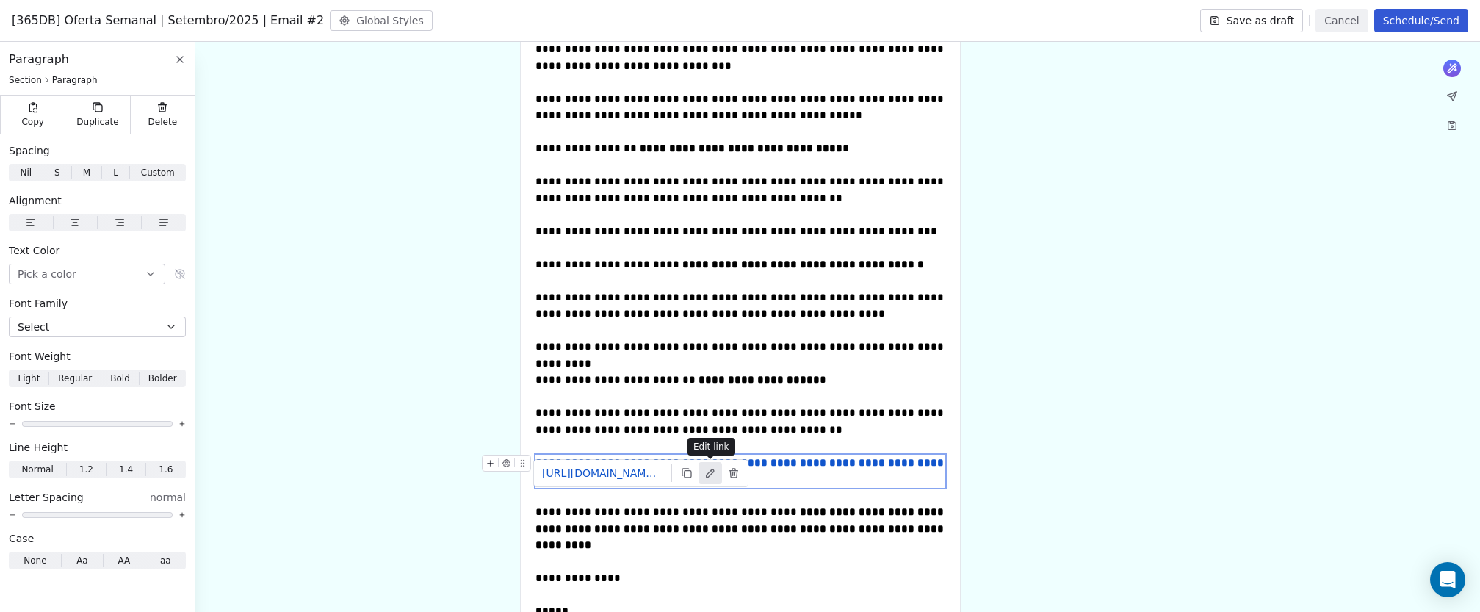  I want to click on span: Delete, so click(163, 122).